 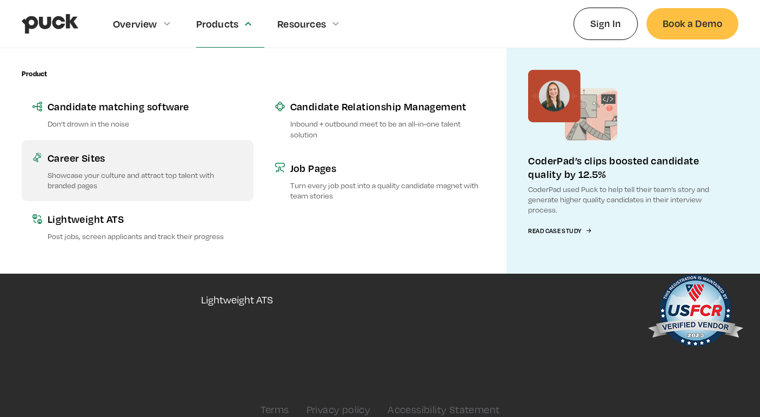 I want to click on p: Inbound + outbound meet to be an all-in-one talent solution, so click(x=388, y=129).